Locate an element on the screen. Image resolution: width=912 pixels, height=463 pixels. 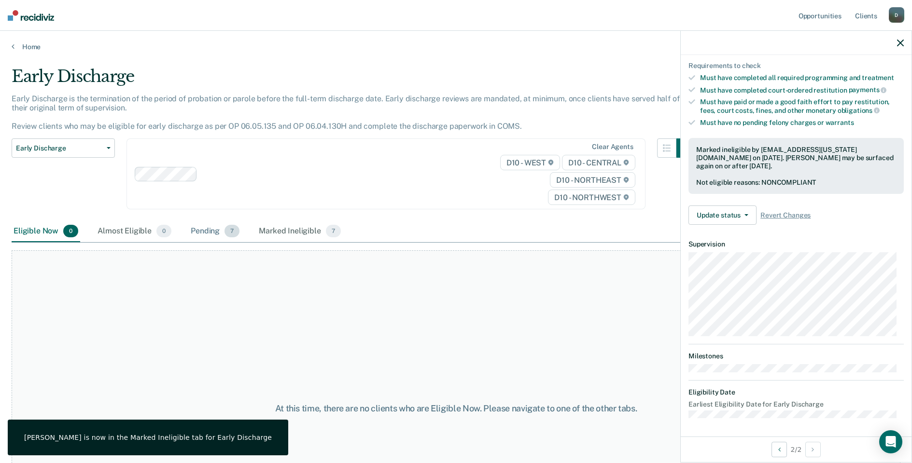
dt: Supervision is located at coordinates (796, 244).